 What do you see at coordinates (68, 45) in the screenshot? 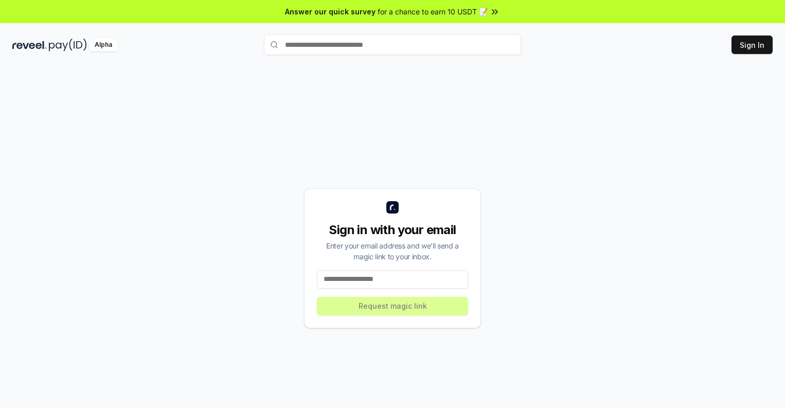
I see `img: pay_id` at bounding box center [68, 45].